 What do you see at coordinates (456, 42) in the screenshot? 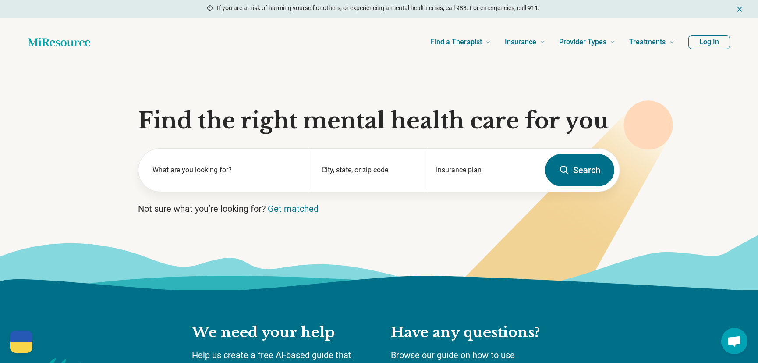
I see `span: Find a Therapist` at bounding box center [456, 42].